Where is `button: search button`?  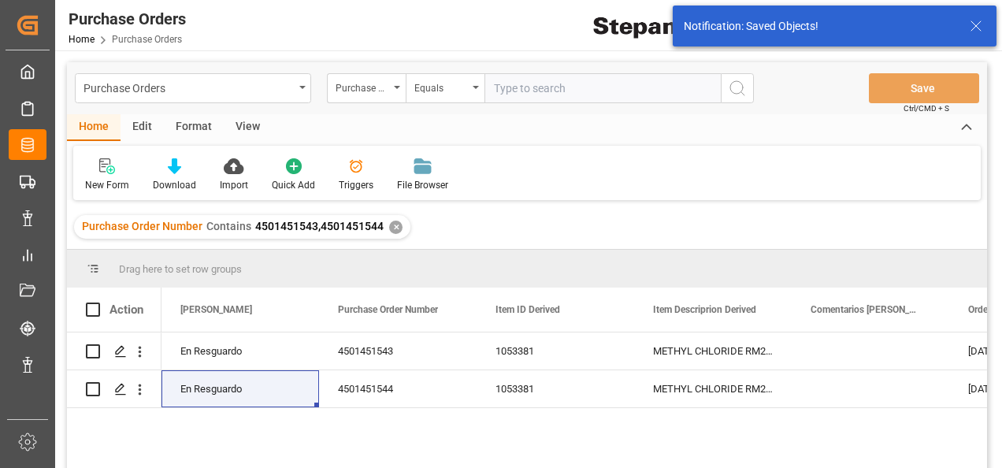
button: search button is located at coordinates (737, 88).